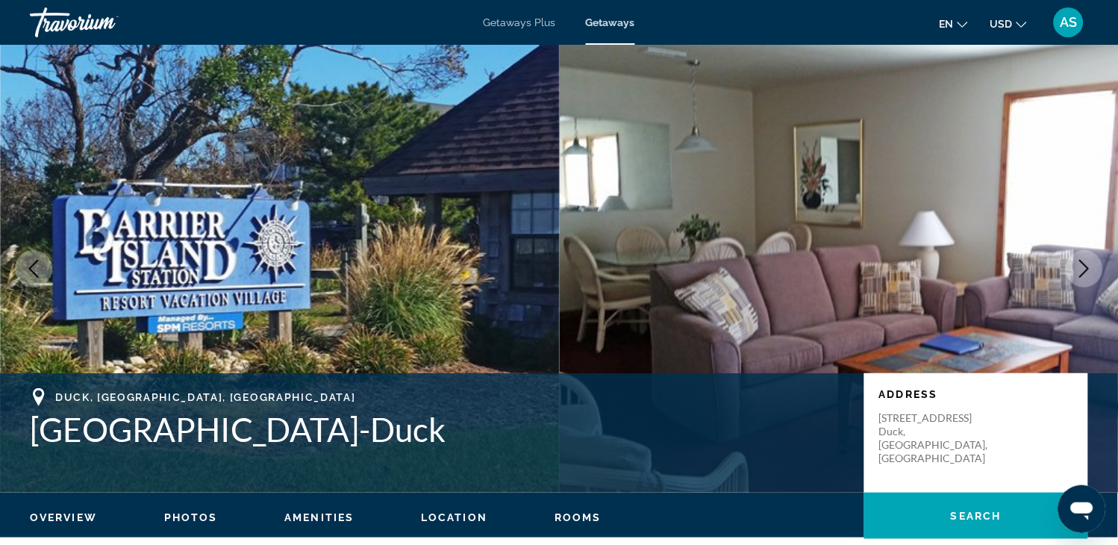  Describe the element at coordinates (191, 517) in the screenshot. I see `button: Photos` at that location.